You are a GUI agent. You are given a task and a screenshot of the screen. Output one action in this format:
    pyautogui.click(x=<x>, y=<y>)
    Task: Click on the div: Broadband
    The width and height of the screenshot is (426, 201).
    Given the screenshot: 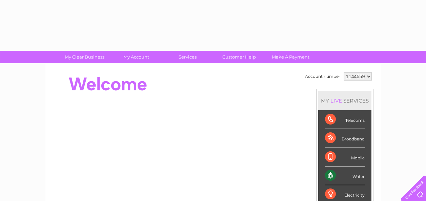 What is the action you would take?
    pyautogui.click(x=344, y=138)
    